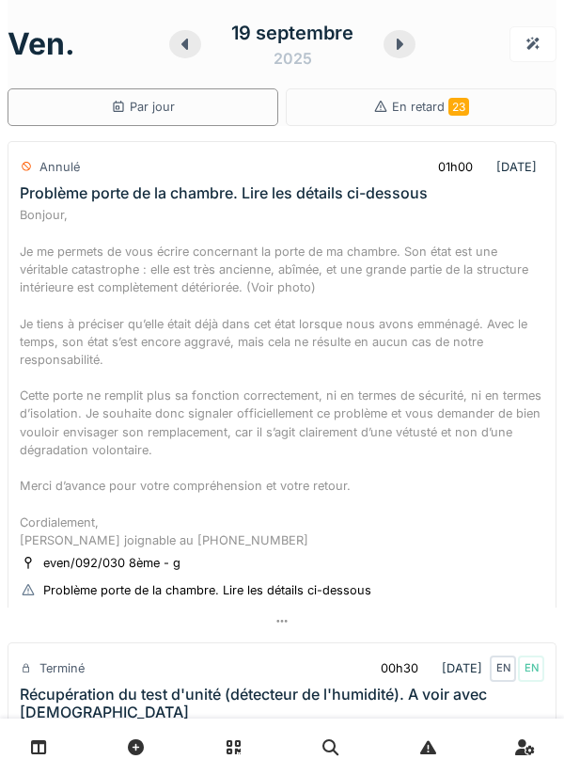 This screenshot has height=775, width=564. I want to click on div: 00h30, so click(400, 668).